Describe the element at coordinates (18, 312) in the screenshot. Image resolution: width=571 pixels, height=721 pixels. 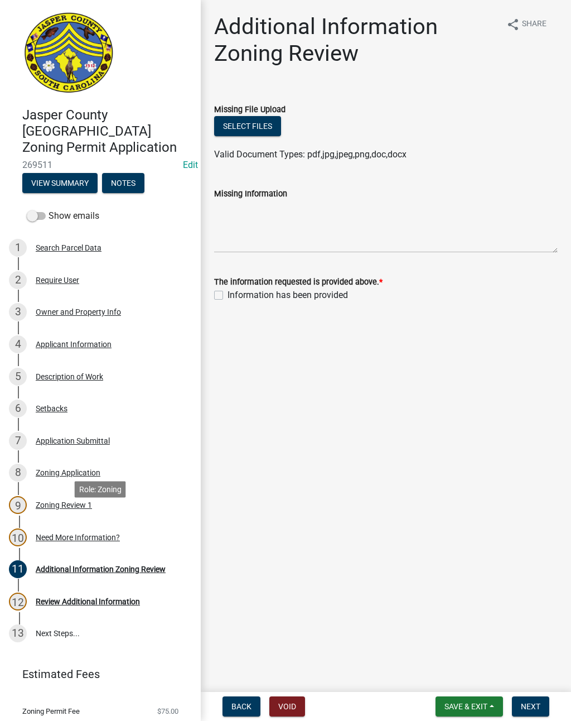
I see `div: 3` at that location.